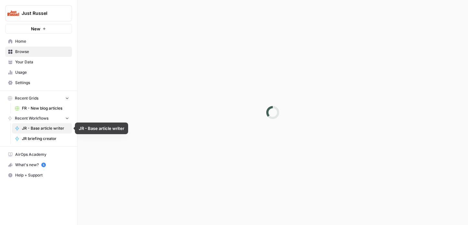  Describe the element at coordinates (42, 139) in the screenshot. I see `a: JR briefing creator` at that location.